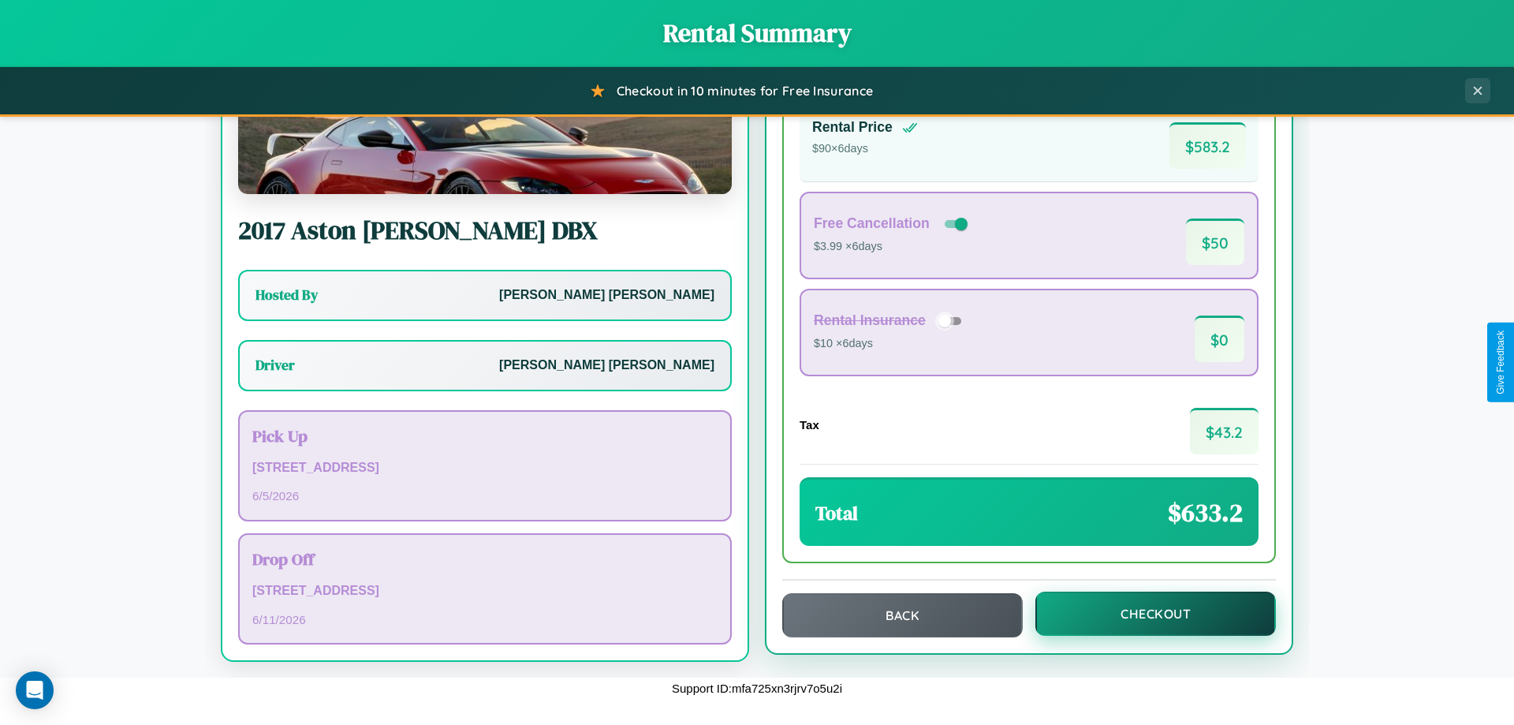 This screenshot has height=725, width=1514. What do you see at coordinates (485, 619) in the screenshot?
I see `p: 6 / 11 / 2026` at bounding box center [485, 619].